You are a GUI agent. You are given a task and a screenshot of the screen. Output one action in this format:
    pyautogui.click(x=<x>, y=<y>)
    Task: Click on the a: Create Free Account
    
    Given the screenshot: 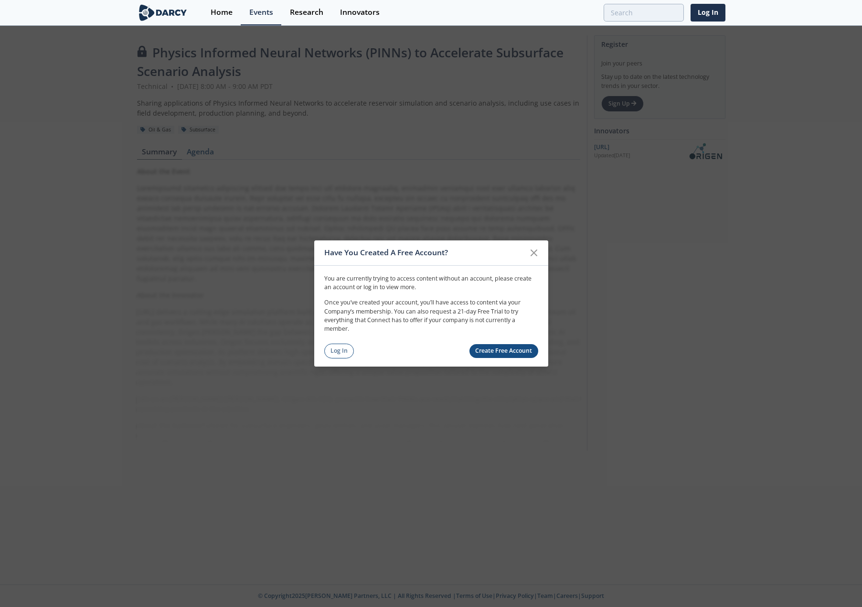 What is the action you would take?
    pyautogui.click(x=504, y=351)
    